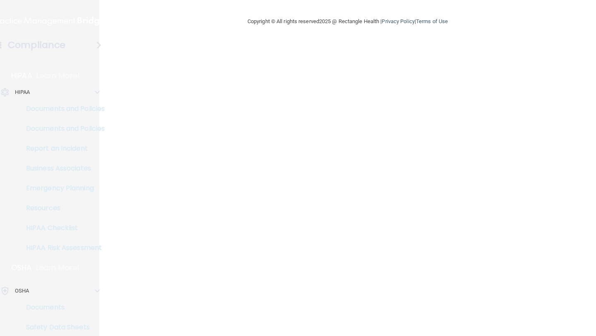  I want to click on p: HIPAA Risk Assessment, so click(62, 248).